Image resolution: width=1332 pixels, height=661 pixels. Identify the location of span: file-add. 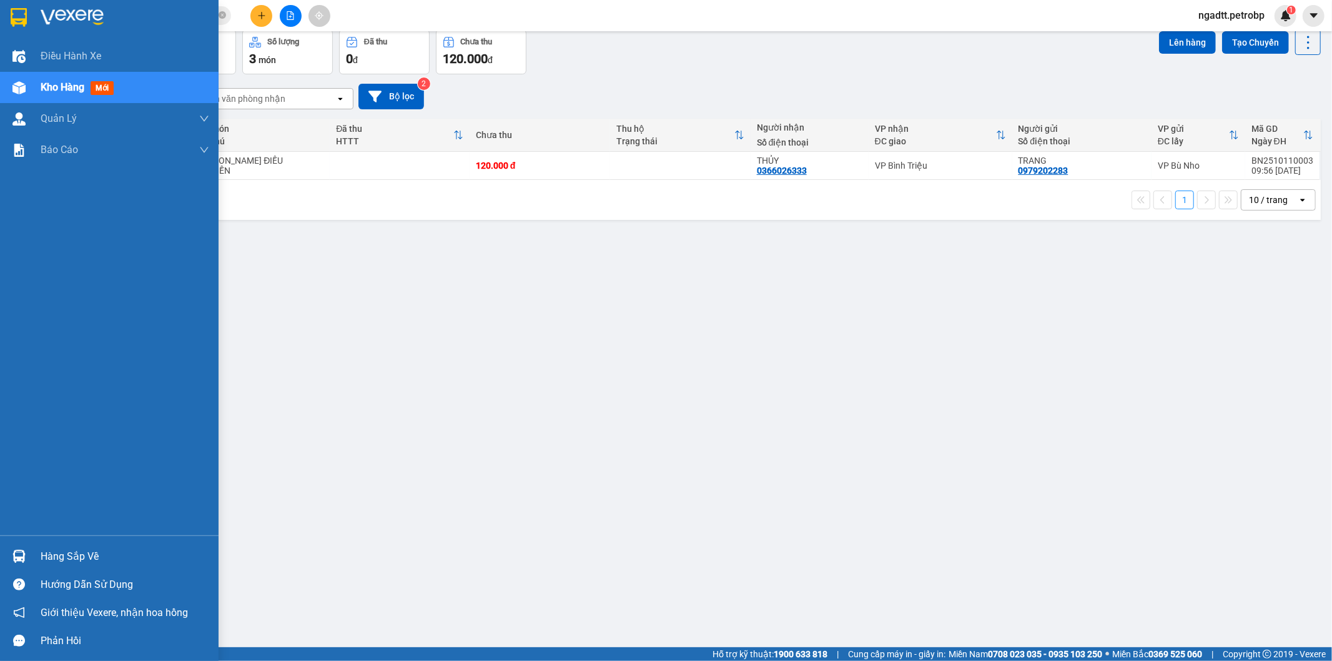
(290, 16).